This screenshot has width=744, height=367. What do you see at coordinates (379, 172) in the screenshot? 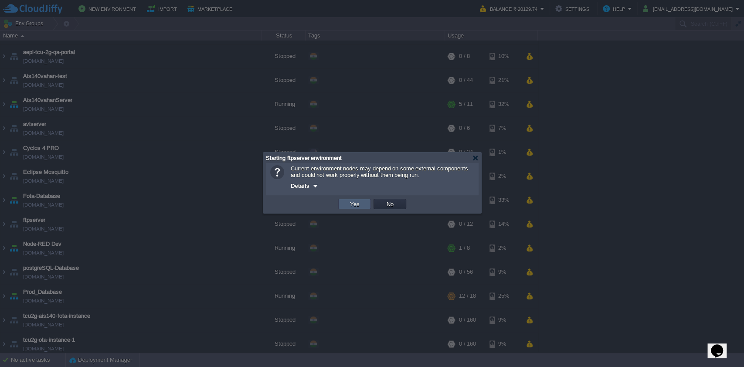
I see `span: Current environment nodes may depend on some external components and could not work properly with...` at bounding box center [379, 172].